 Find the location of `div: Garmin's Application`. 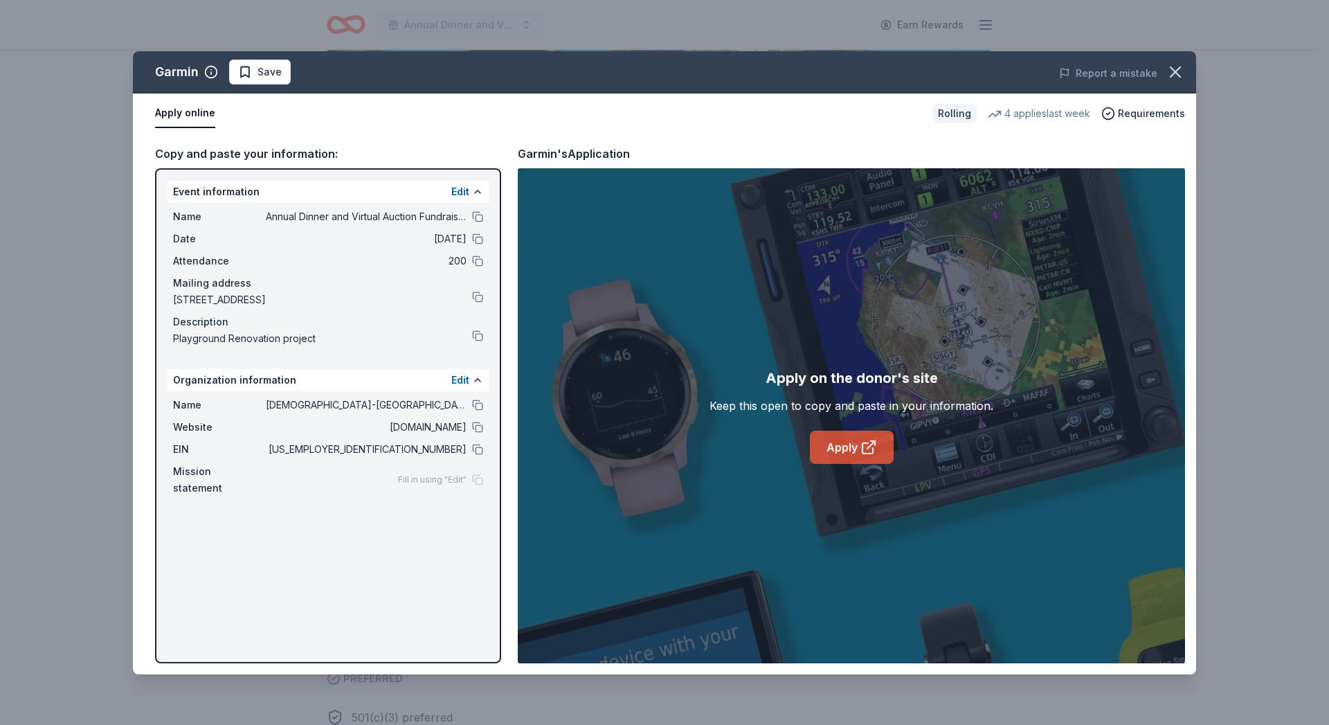

div: Garmin's Application is located at coordinates (574, 154).